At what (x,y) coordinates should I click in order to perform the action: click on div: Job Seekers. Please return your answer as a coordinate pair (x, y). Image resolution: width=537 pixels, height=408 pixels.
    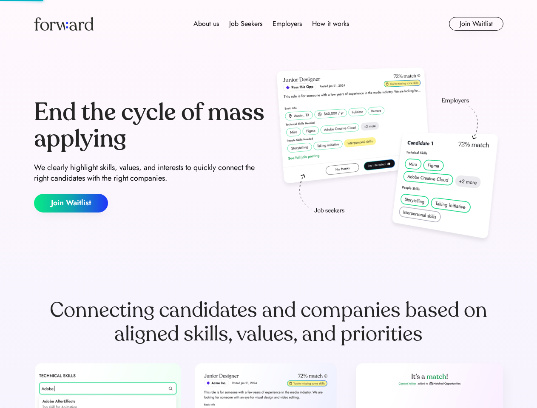
    Looking at the image, I should click on (246, 24).